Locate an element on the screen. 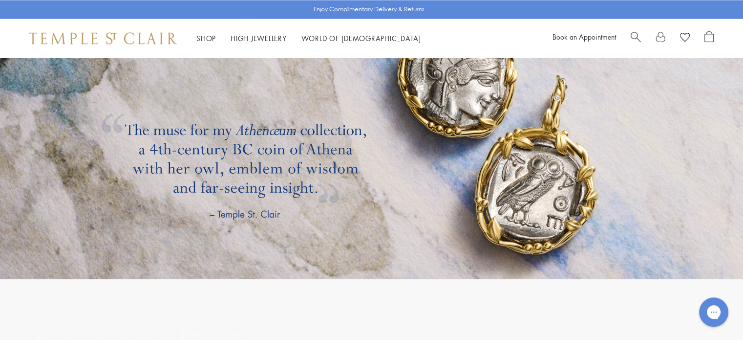 The height and width of the screenshot is (340, 743). button: Gorgias live chat is located at coordinates (20, 18).